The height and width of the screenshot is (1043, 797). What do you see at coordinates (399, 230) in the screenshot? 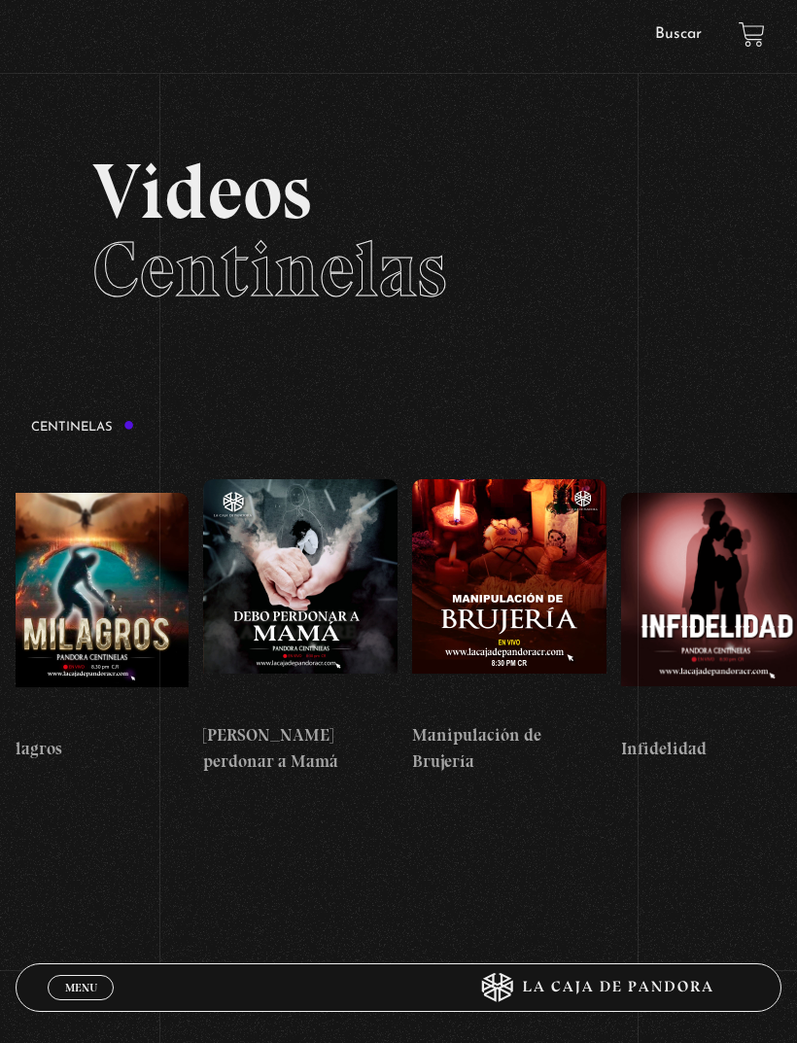
I see `h2: Videos` at bounding box center [399, 230].